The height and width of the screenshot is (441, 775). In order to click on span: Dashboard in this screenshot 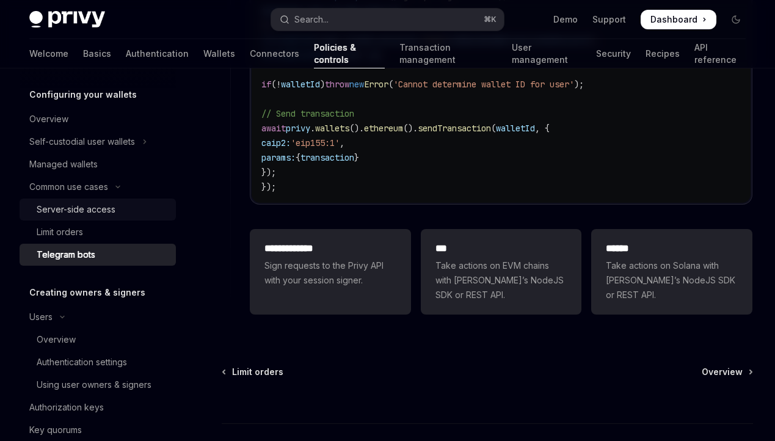, I will do `click(674, 20)`.